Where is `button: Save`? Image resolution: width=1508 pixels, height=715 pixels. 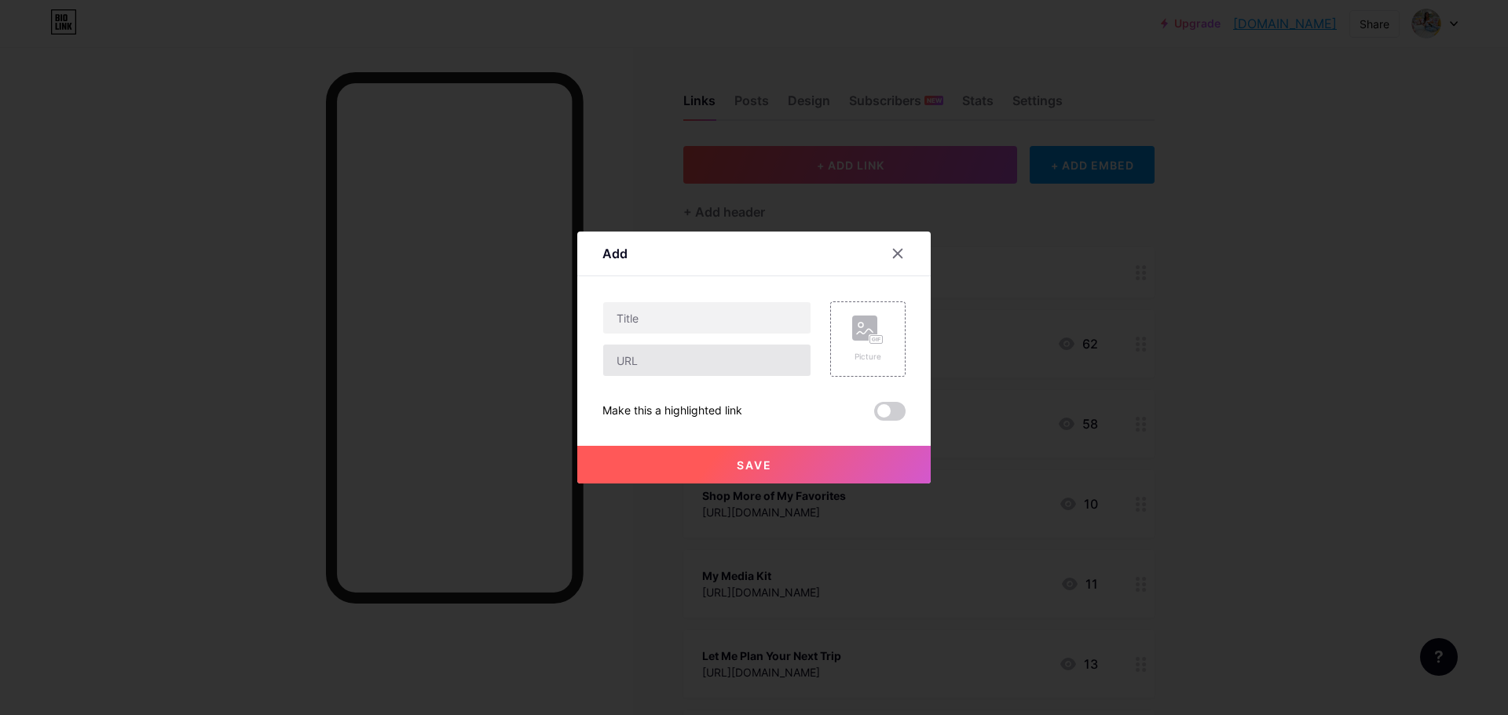
button: Save is located at coordinates (754, 465).